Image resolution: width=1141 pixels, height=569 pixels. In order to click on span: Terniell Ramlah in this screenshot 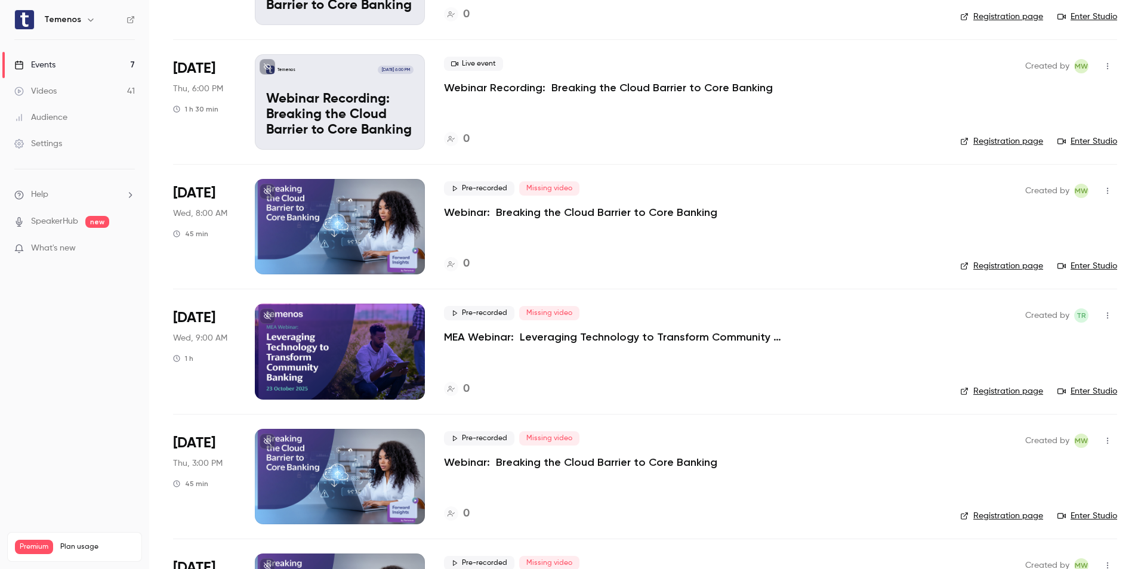, I will do `click(1081, 316)`.